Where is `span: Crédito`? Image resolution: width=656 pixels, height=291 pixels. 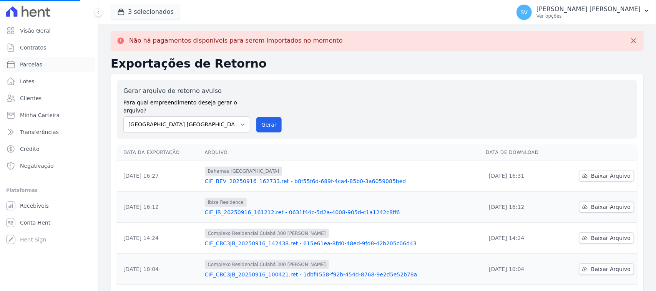
span: Crédito is located at coordinates (30, 149).